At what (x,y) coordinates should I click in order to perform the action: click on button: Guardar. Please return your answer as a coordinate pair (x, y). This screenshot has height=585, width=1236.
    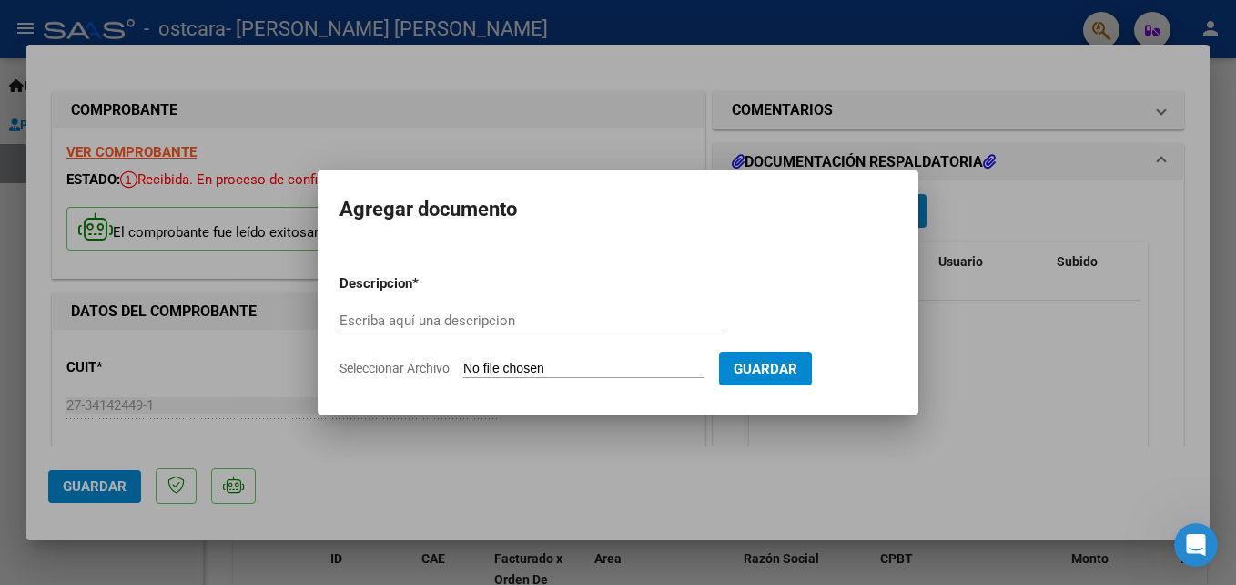
    Looking at the image, I should click on (766, 368).